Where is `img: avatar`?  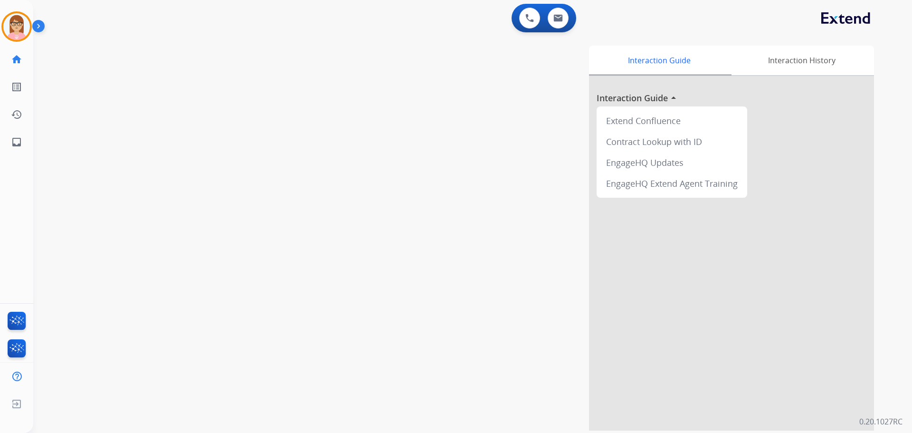 img: avatar is located at coordinates (17, 27).